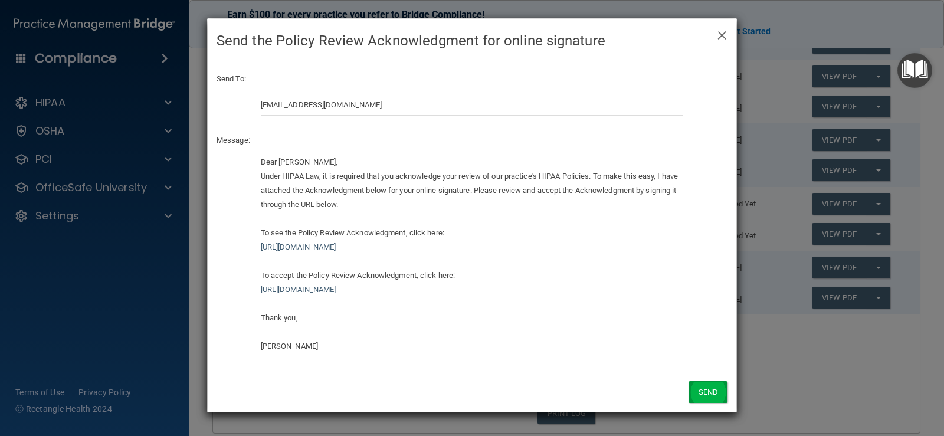 This screenshot has width=944, height=436. Describe the element at coordinates (472, 140) in the screenshot. I see `p: Message:` at that location.